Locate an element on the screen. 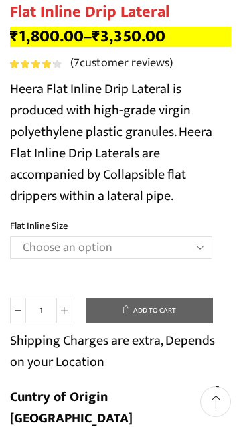 This screenshot has width=241, height=427. p: Shipping Charges are extra, Depends on your Location is located at coordinates (121, 352).